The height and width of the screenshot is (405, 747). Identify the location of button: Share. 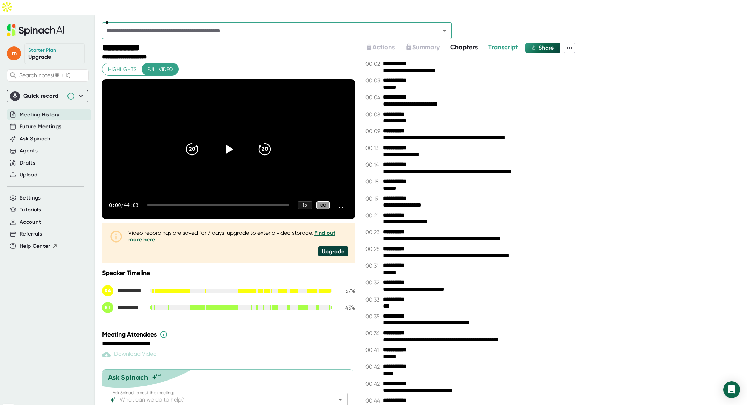
(543, 48).